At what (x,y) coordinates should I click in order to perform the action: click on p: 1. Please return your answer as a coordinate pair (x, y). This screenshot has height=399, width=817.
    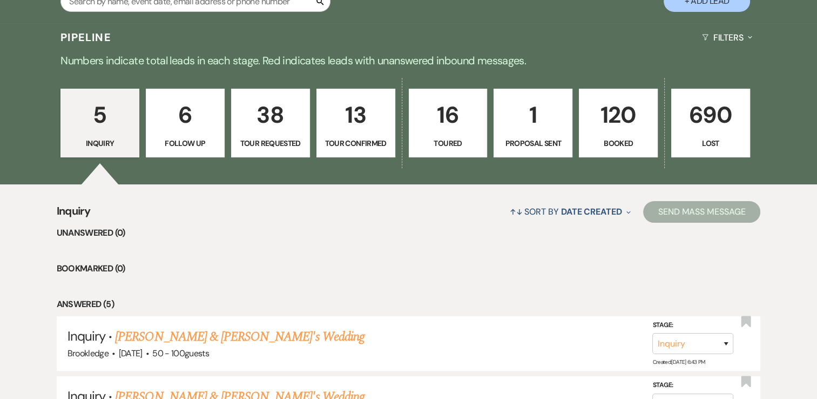
    Looking at the image, I should click on (533, 114).